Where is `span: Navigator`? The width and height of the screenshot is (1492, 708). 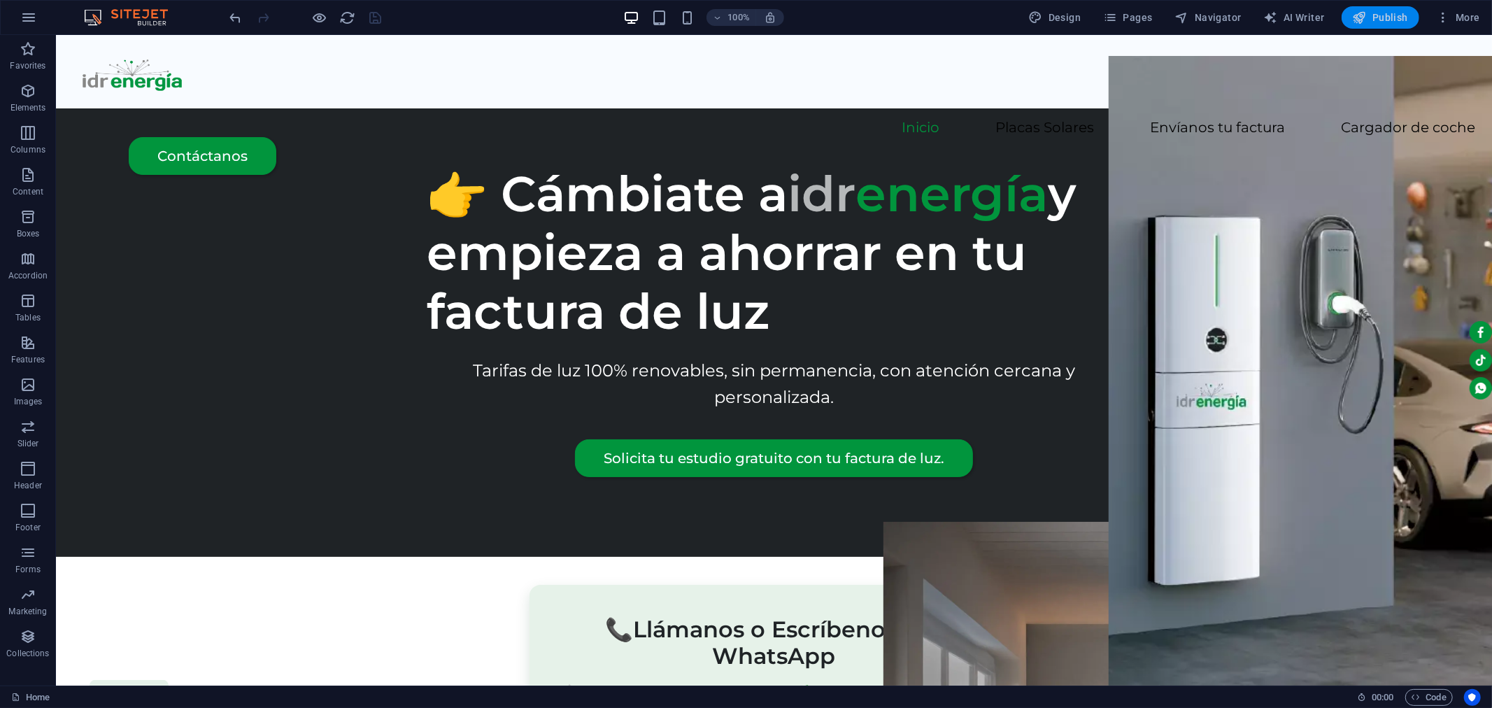 span: Navigator is located at coordinates (1208, 17).